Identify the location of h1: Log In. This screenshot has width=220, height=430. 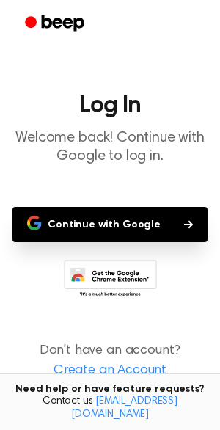
(110, 106).